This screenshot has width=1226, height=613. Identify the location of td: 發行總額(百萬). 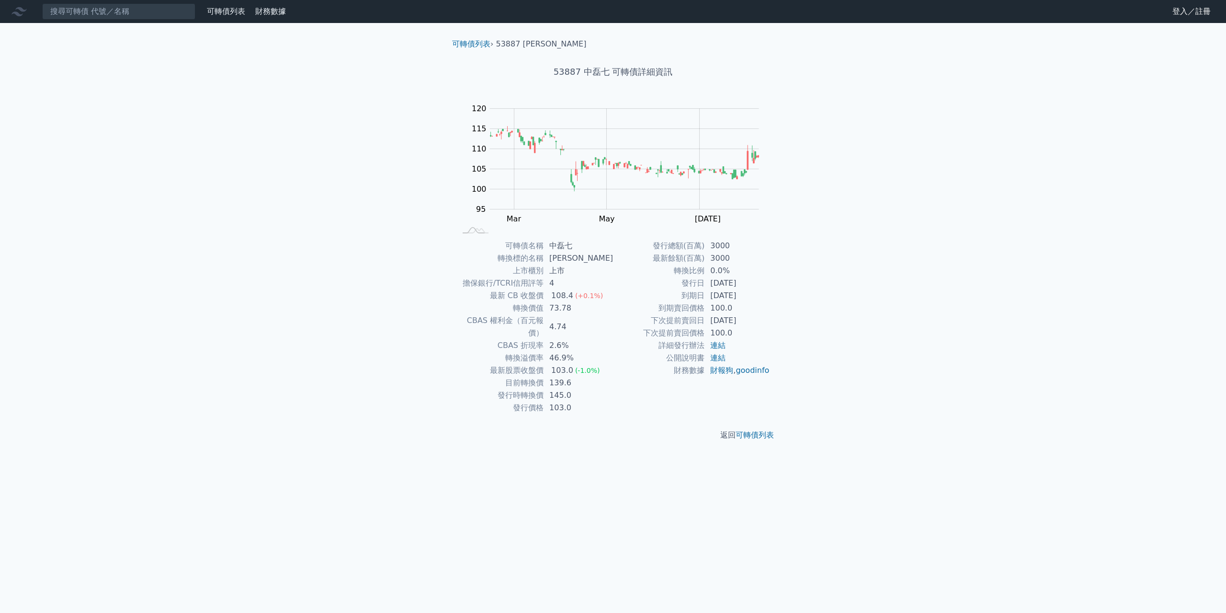
(659, 246).